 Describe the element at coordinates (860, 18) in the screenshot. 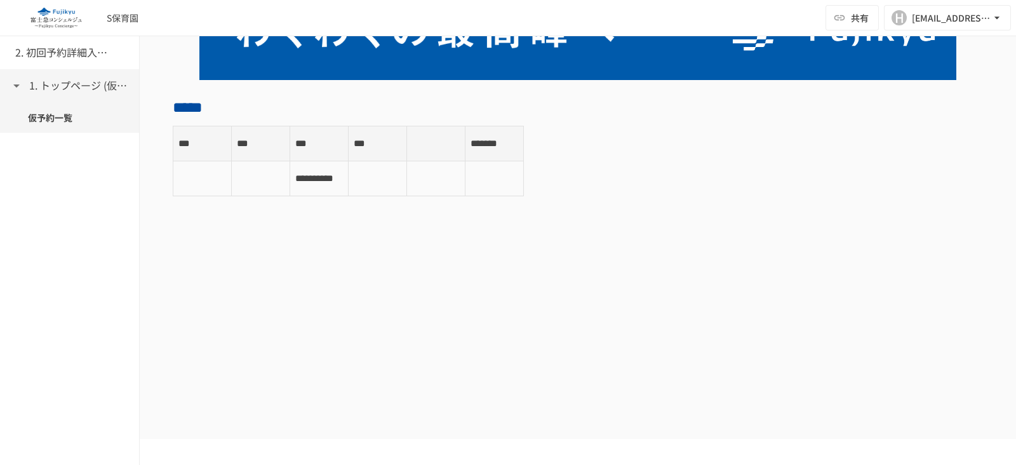

I see `span: 共有` at that location.